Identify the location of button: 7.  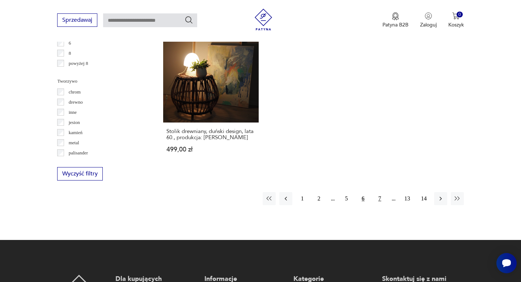
(380, 198).